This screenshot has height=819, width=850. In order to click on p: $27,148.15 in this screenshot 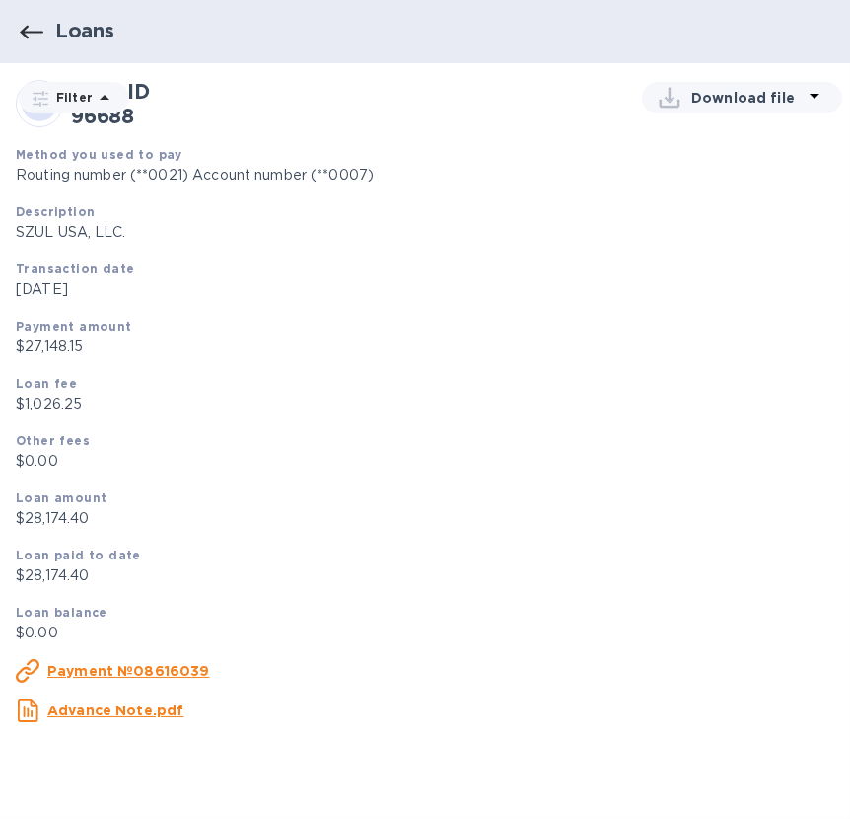, I will do `click(425, 346)`.